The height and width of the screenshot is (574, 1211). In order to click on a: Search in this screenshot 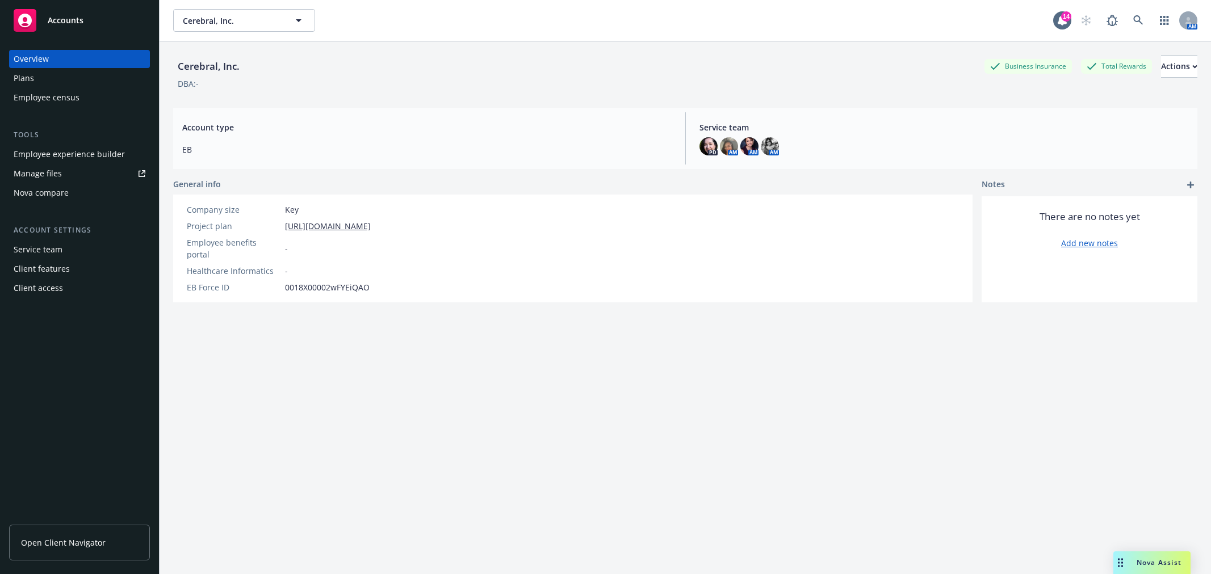, I will do `click(1138, 20)`.